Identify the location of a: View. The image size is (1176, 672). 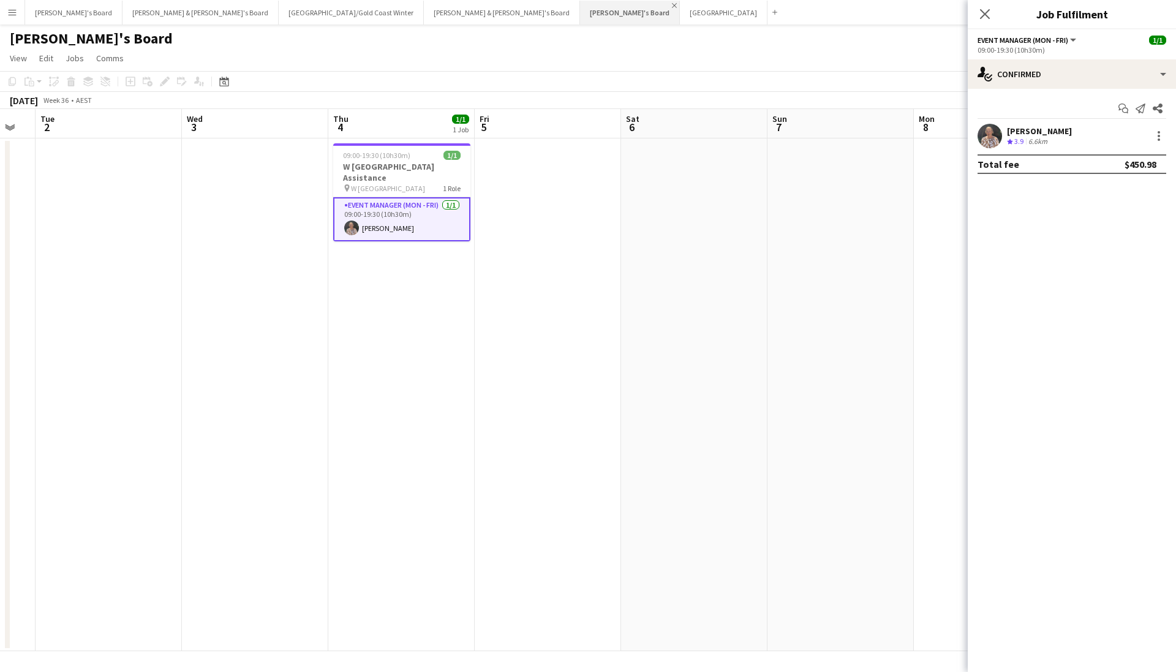
(18, 58).